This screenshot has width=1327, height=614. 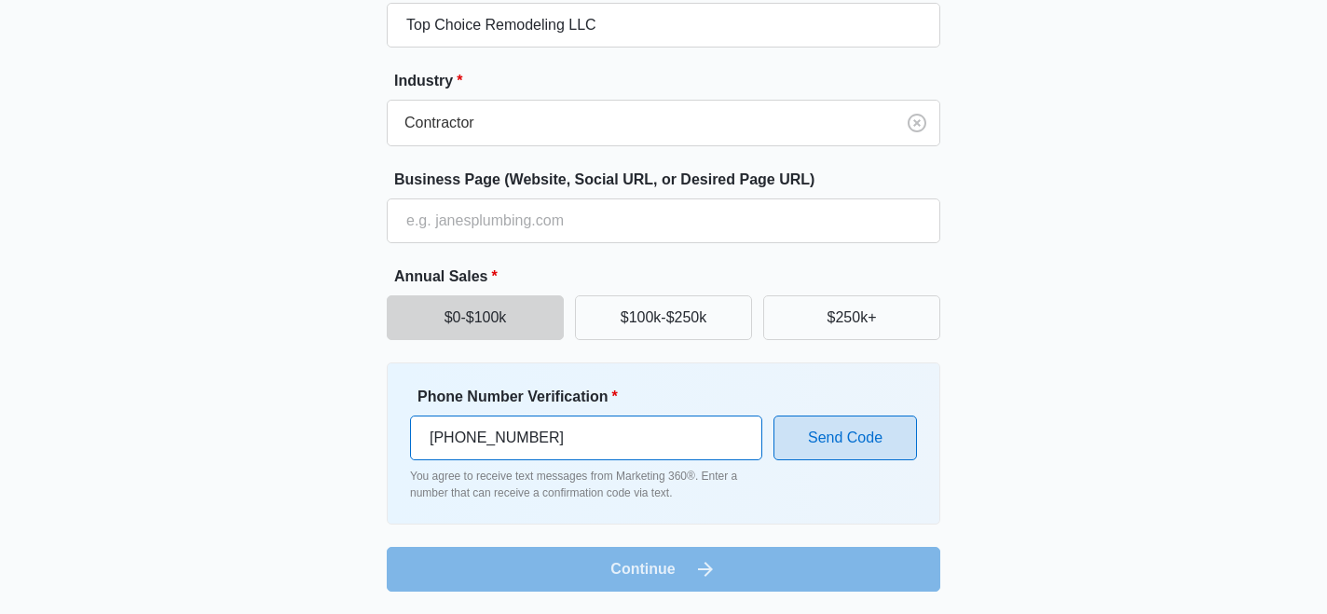 I want to click on button: Clear, so click(x=917, y=123).